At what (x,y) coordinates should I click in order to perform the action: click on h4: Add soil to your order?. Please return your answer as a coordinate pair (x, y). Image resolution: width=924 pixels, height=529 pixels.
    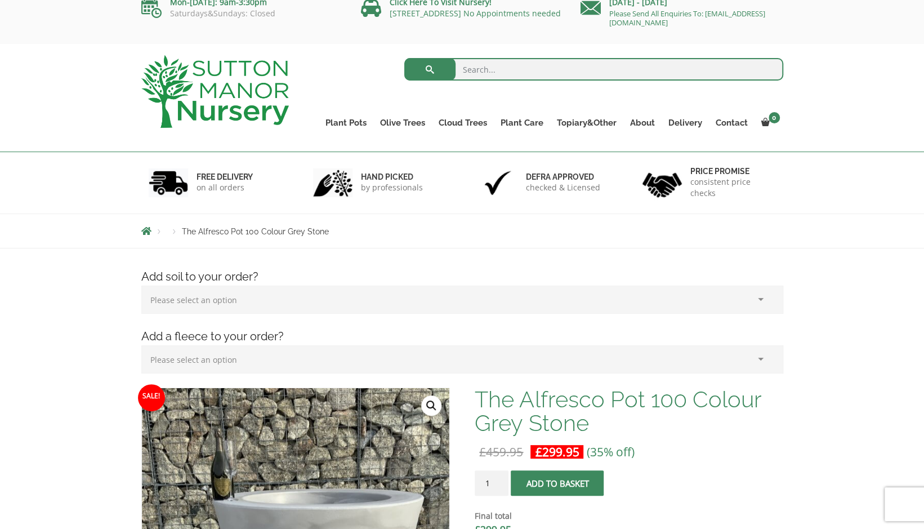
    Looking at the image, I should click on (462, 277).